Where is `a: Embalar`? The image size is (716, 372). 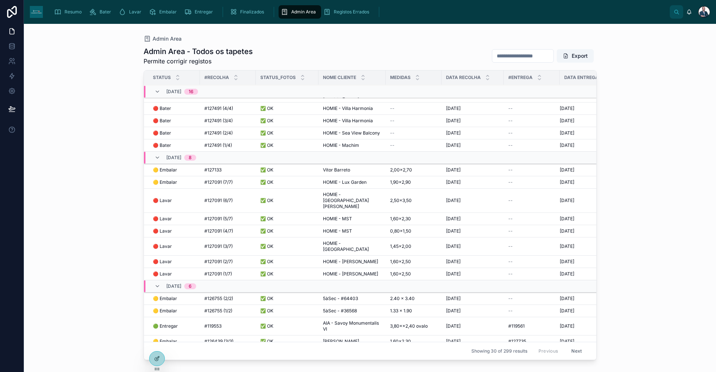 a: Embalar is located at coordinates (164, 12).